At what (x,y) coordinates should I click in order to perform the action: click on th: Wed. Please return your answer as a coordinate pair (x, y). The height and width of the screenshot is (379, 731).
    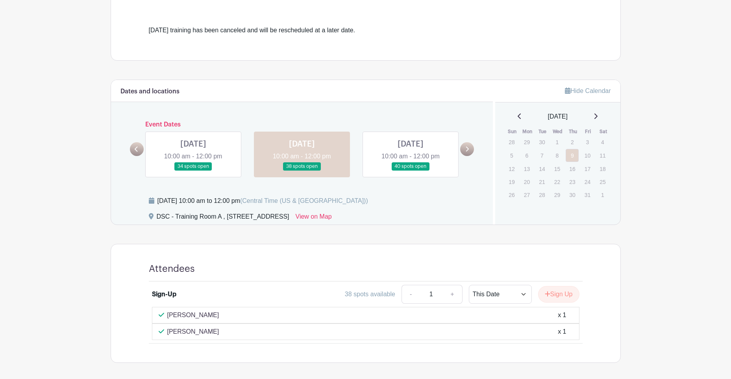
    Looking at the image, I should click on (558, 132).